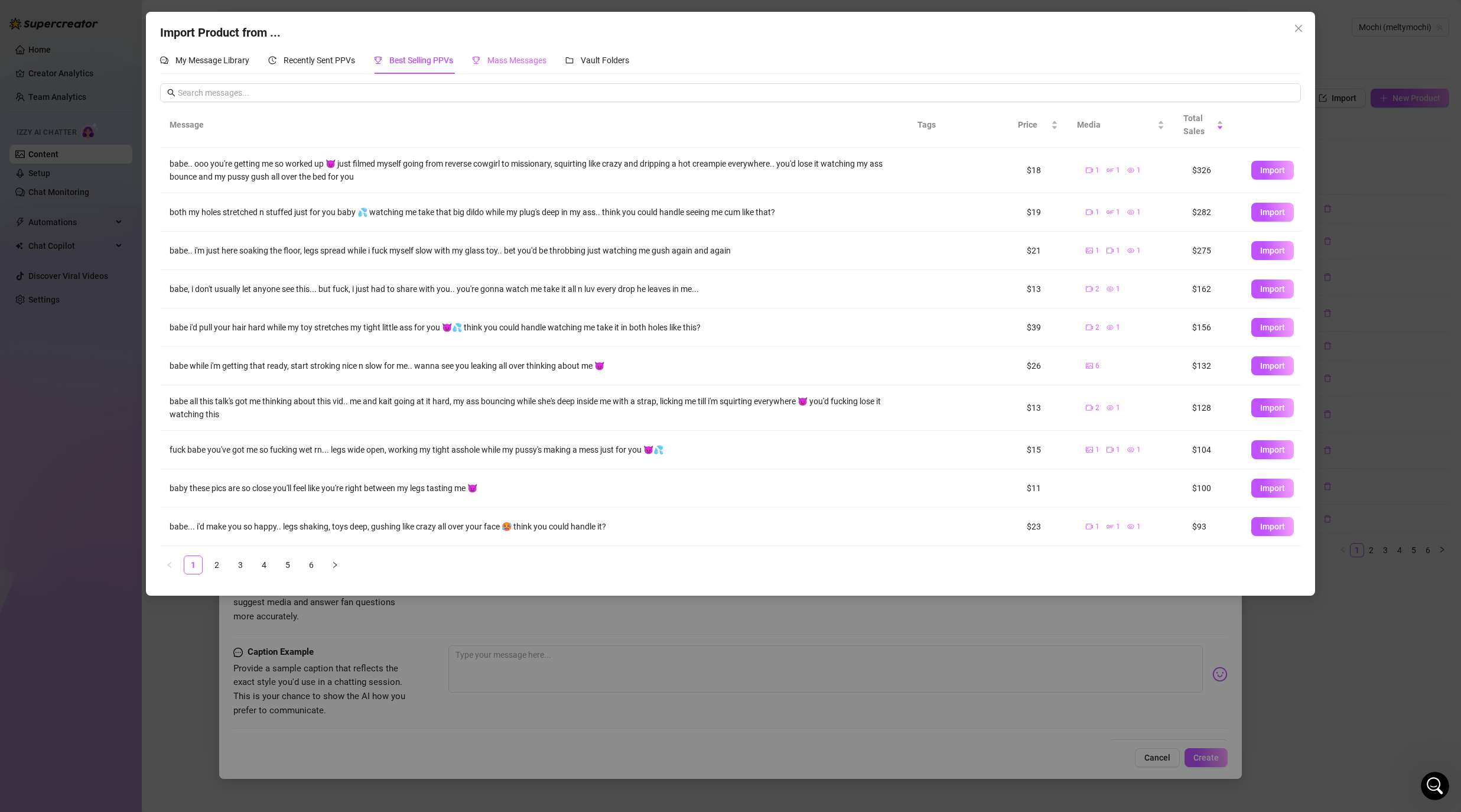  What do you see at coordinates (1117, 124) in the screenshot?
I see `span: Media` at bounding box center [1117, 124].